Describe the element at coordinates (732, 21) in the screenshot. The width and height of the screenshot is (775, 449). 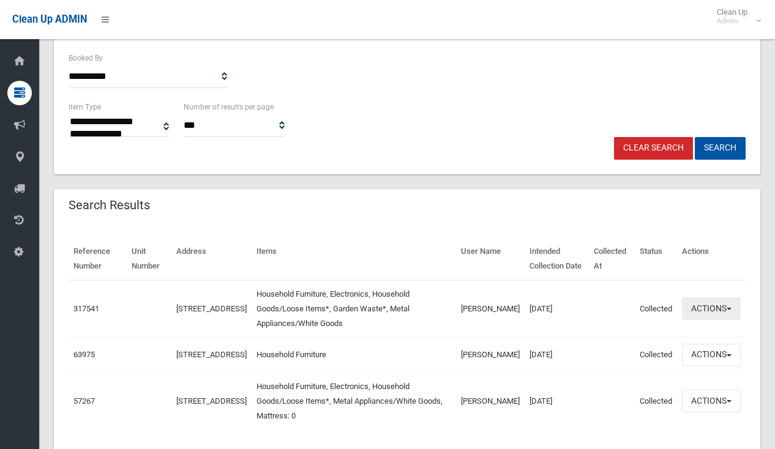
I see `small: Admin` at that location.